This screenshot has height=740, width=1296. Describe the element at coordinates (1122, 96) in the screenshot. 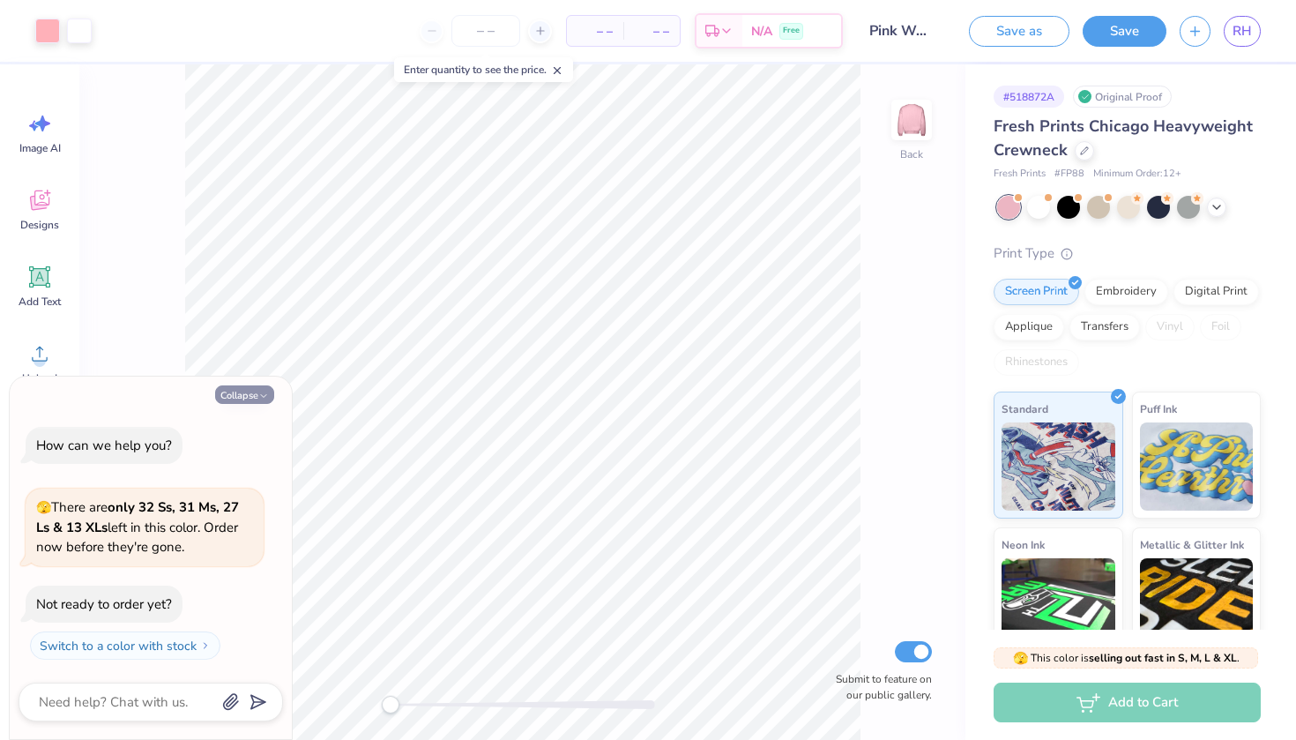

I see `div: Original Proof` at that location.